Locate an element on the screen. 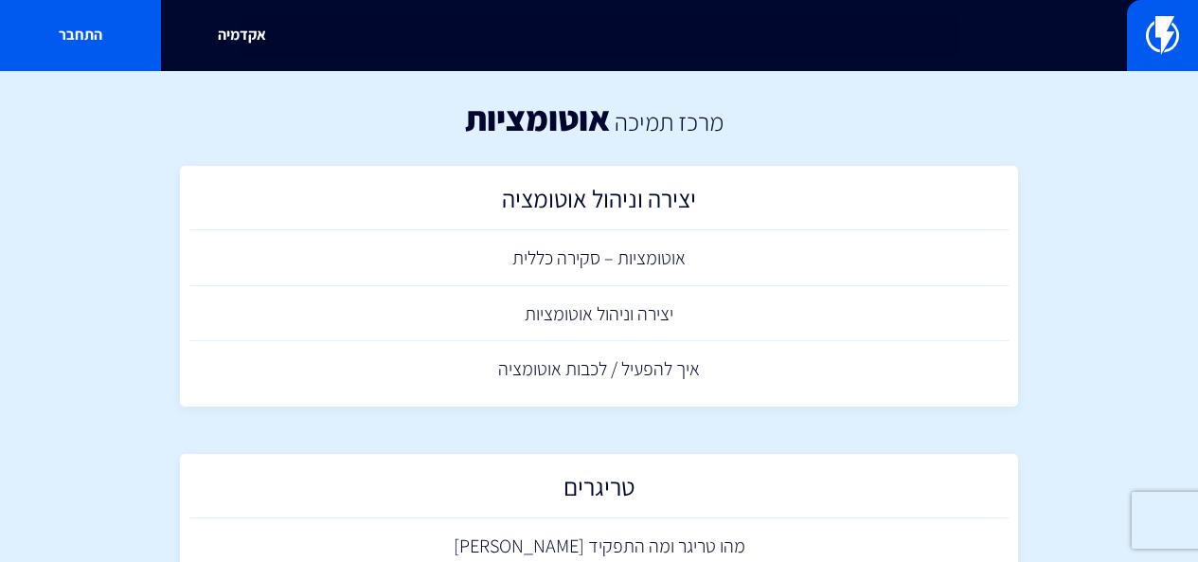 This screenshot has width=1198, height=562. a: איך להפעיל / לכבות אוטומציה is located at coordinates (600, 369).